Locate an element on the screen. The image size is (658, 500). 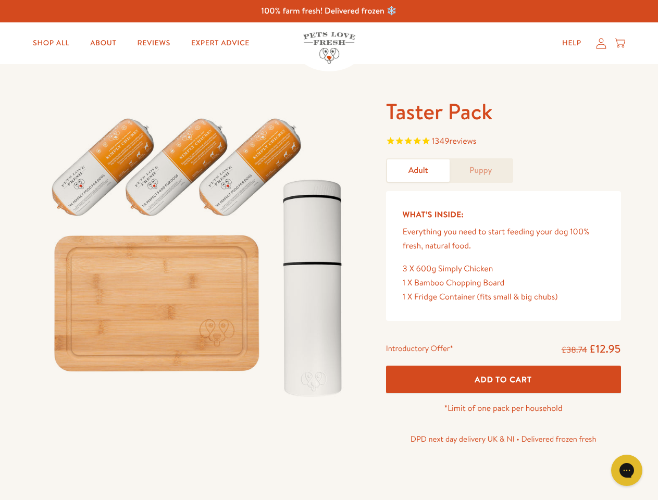
span: Add To Cart is located at coordinates (503, 379).